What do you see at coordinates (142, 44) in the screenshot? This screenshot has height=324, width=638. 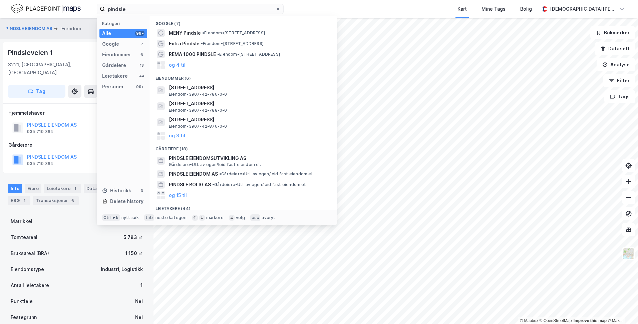 I see `div: 7` at bounding box center [142, 44].